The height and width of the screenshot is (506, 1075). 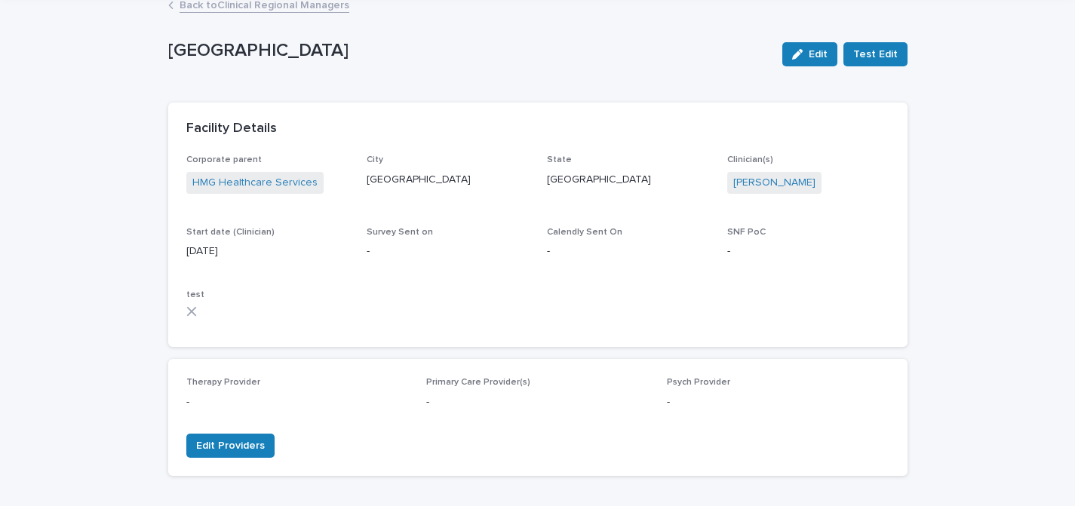 What do you see at coordinates (478, 383) in the screenshot?
I see `span: Primary Care Provider(s)` at bounding box center [478, 383].